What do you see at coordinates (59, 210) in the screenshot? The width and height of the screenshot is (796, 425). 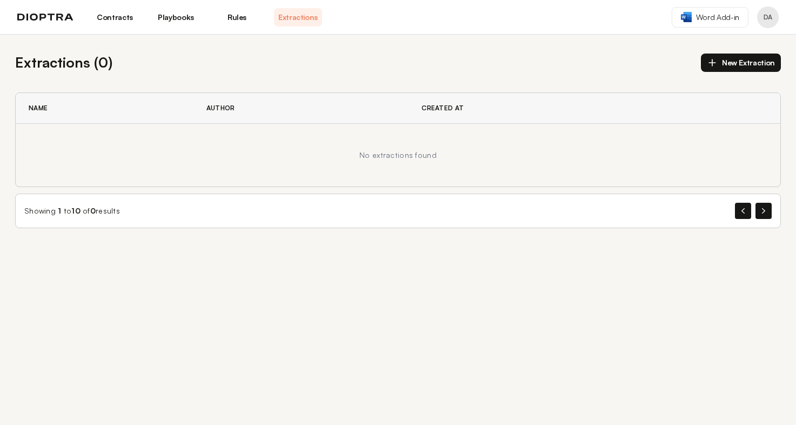 I see `span: 1` at bounding box center [59, 210].